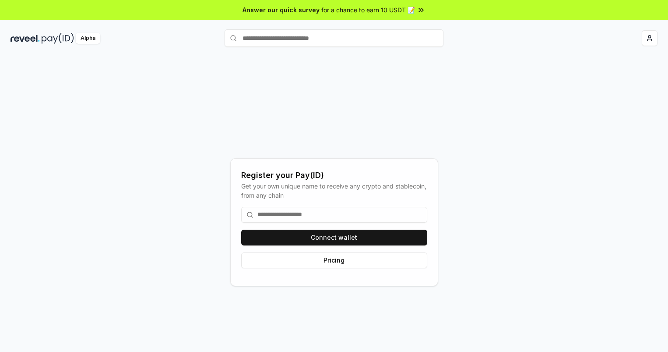 This screenshot has width=668, height=352. I want to click on button: Pricing, so click(334, 260).